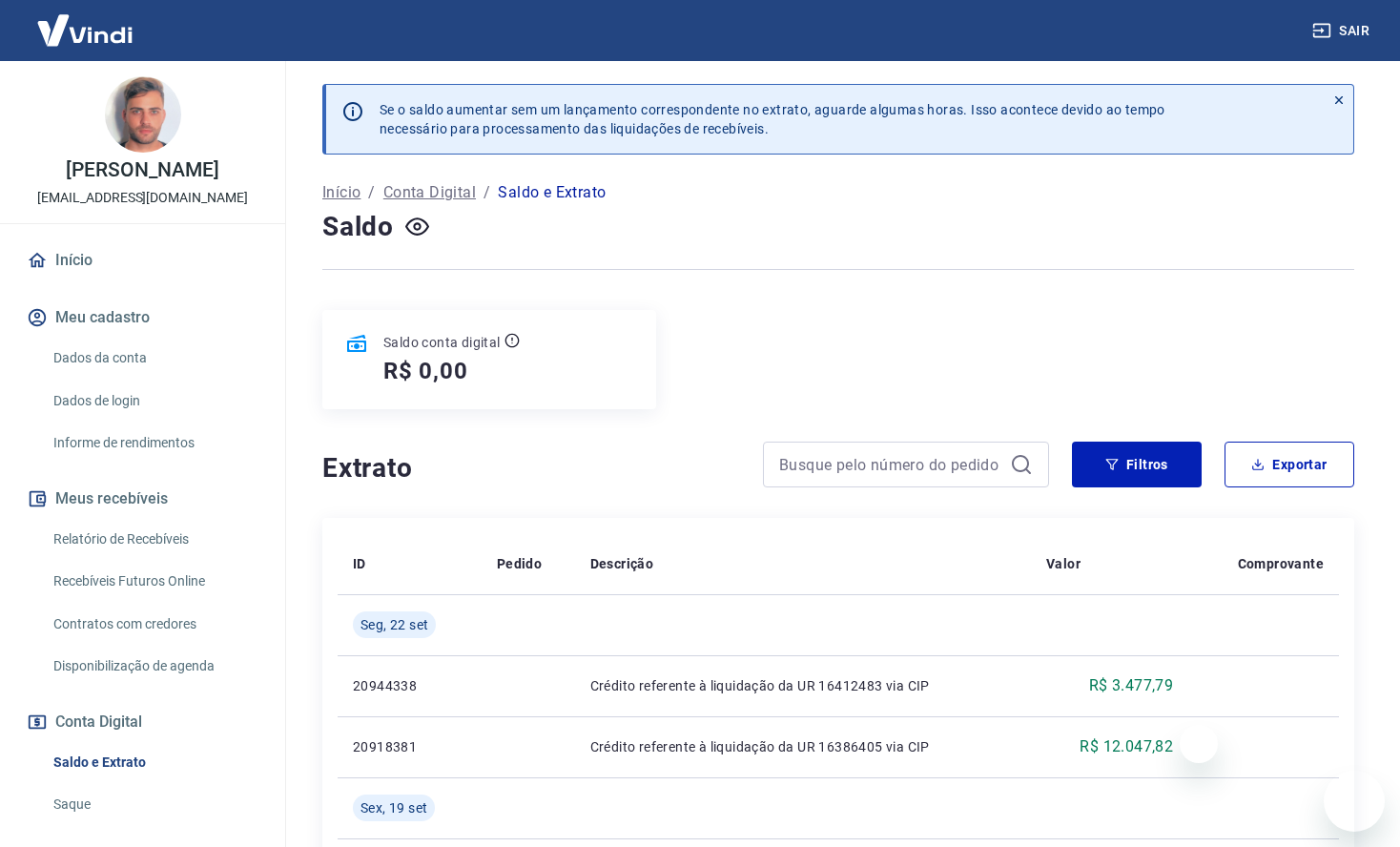  I want to click on a: Dados de login, so click(153, 401).